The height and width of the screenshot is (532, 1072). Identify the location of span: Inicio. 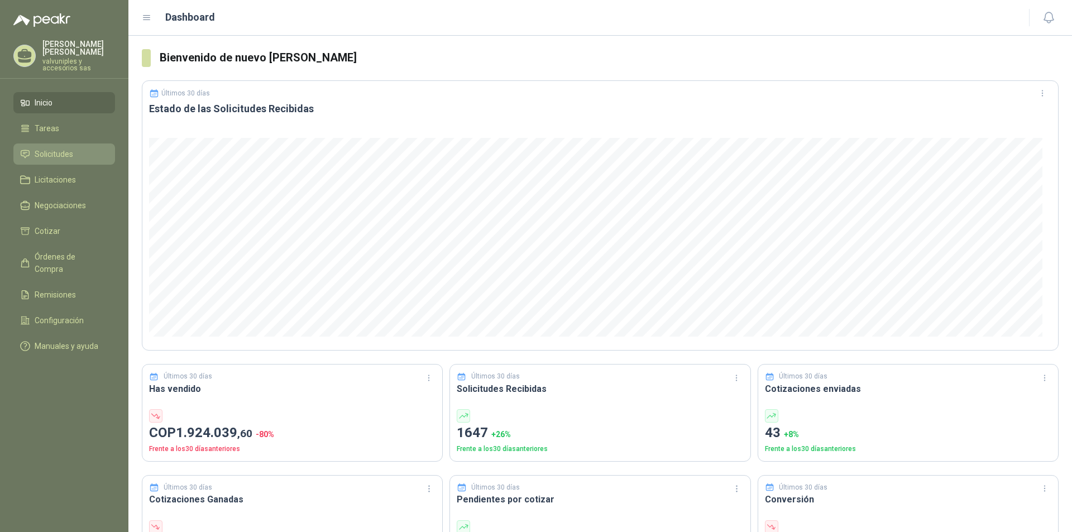
(44, 103).